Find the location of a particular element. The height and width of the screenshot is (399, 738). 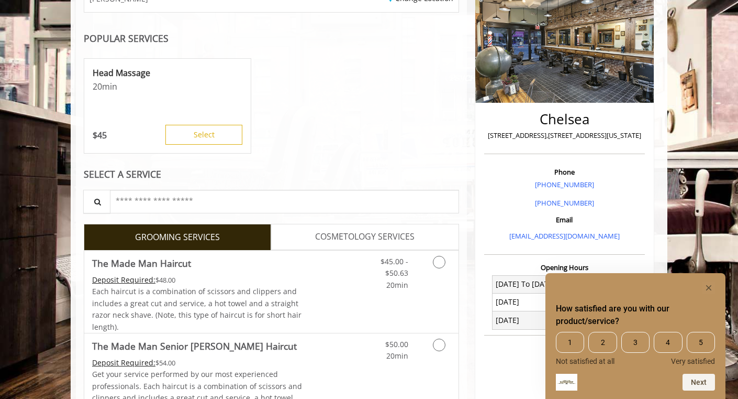

p: 45 is located at coordinates (100, 135).